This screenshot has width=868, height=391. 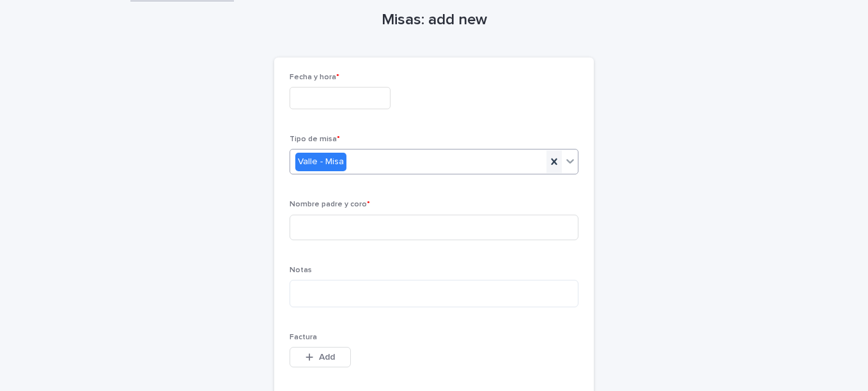 What do you see at coordinates (303, 338) in the screenshot?
I see `span: Factura` at bounding box center [303, 338].